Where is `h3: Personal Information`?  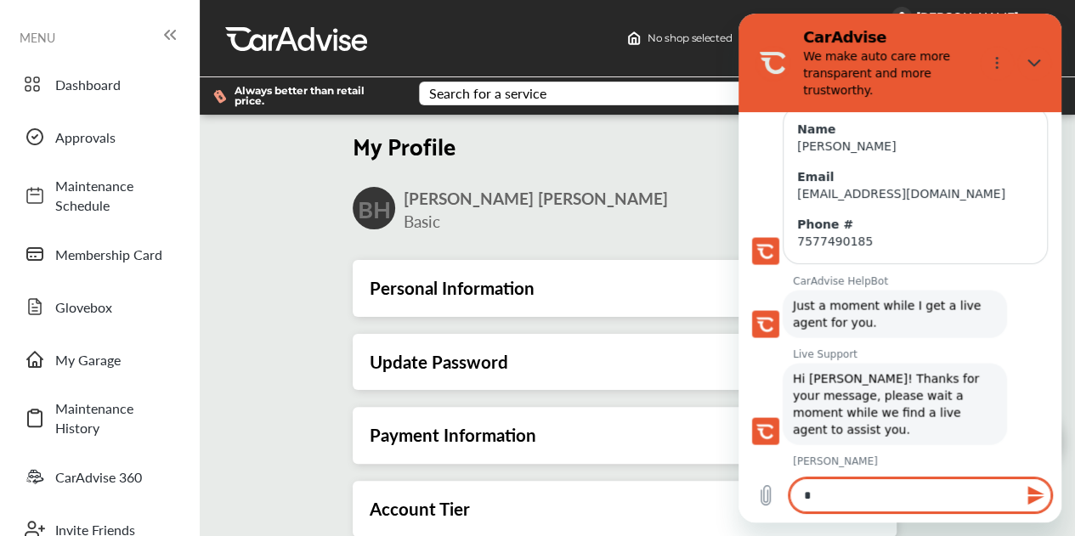 h3: Personal Information is located at coordinates (452, 288).